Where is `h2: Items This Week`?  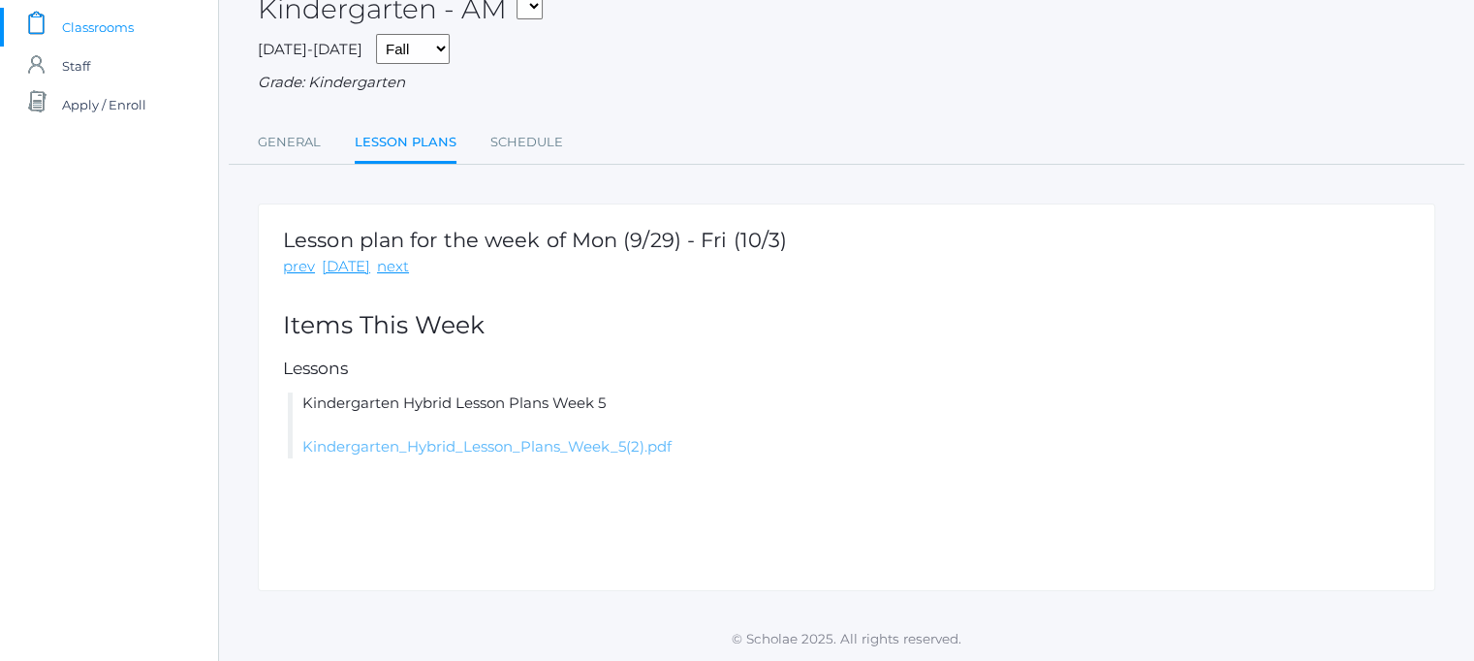 h2: Items This Week is located at coordinates (846, 326).